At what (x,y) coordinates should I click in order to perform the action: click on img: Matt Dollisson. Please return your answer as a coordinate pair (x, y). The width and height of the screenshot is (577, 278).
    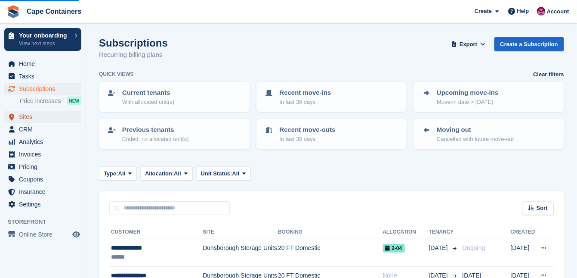
    Looking at the image, I should click on (541, 11).